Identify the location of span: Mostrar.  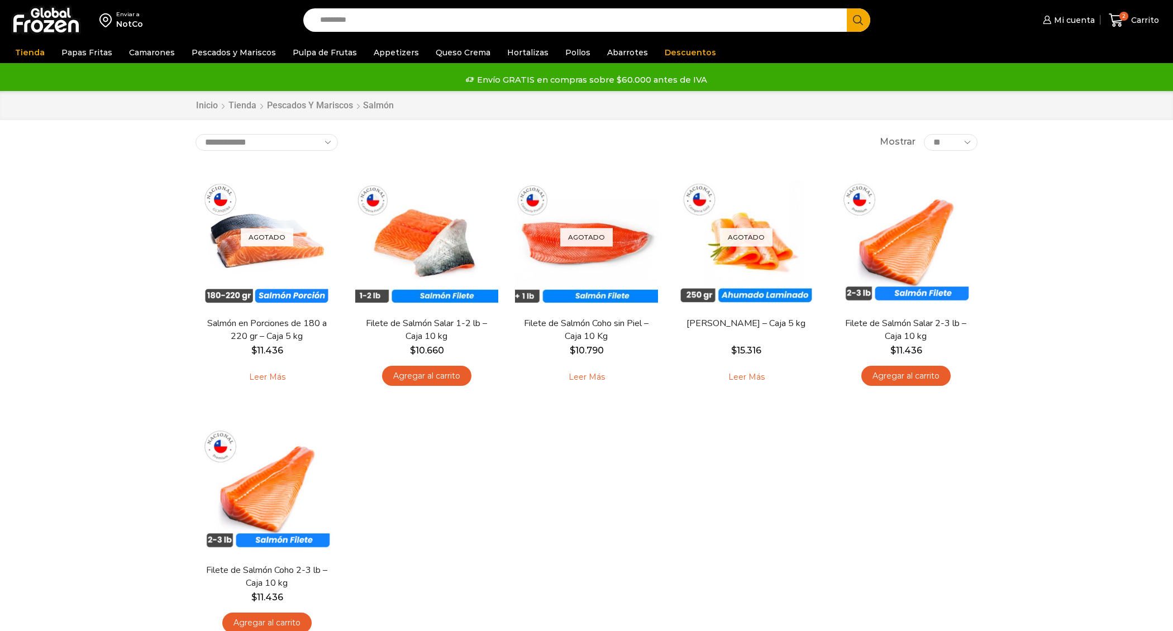
(897, 142).